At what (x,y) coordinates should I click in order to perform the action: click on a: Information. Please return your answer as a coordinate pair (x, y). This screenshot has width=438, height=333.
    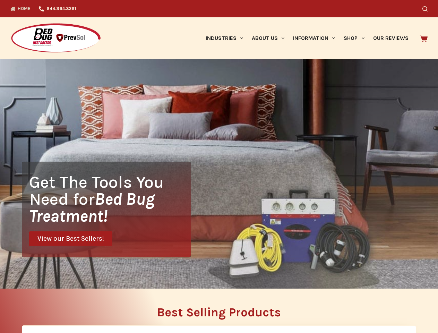
    Looking at the image, I should click on (314, 38).